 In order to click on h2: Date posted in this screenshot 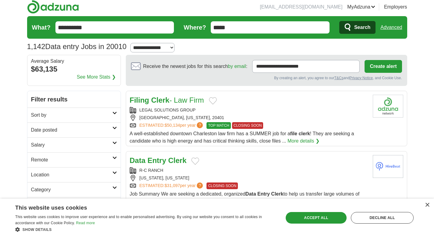, I will do `click(72, 130)`.